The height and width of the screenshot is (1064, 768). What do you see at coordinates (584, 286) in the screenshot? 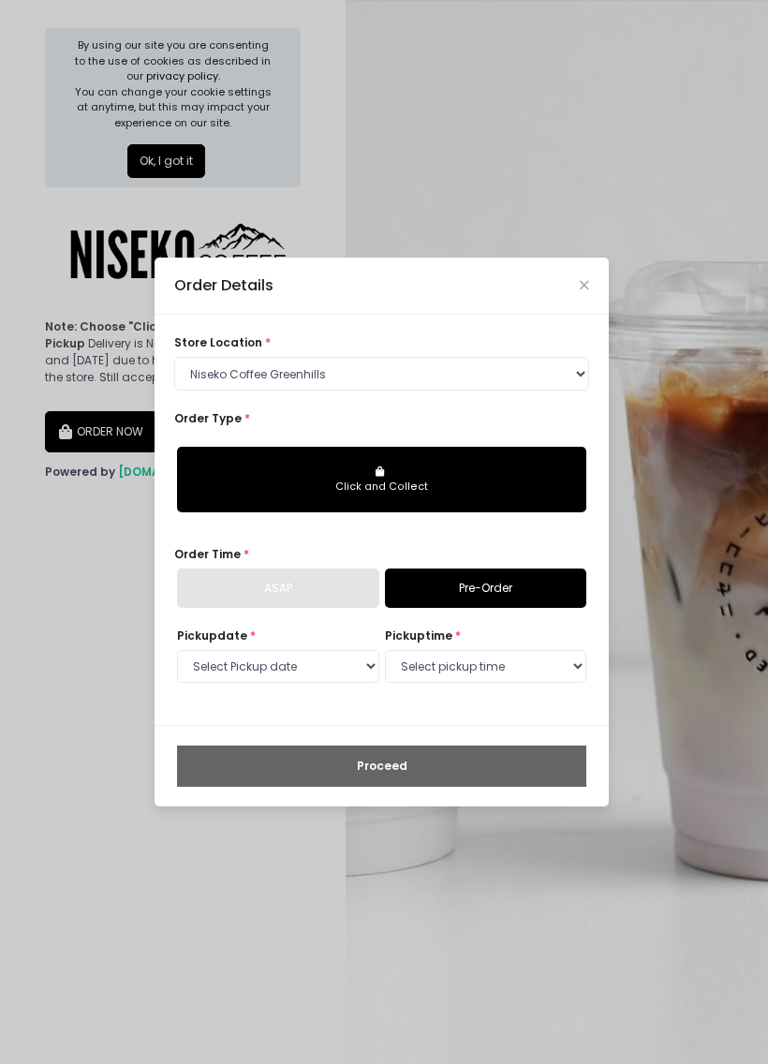
I see `button: Close` at bounding box center [584, 286].